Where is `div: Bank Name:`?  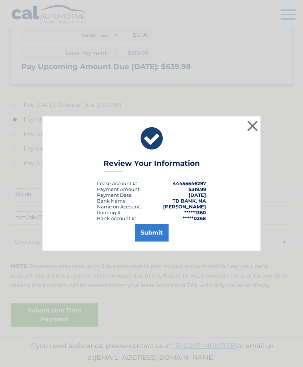
div: Bank Name: is located at coordinates (112, 201).